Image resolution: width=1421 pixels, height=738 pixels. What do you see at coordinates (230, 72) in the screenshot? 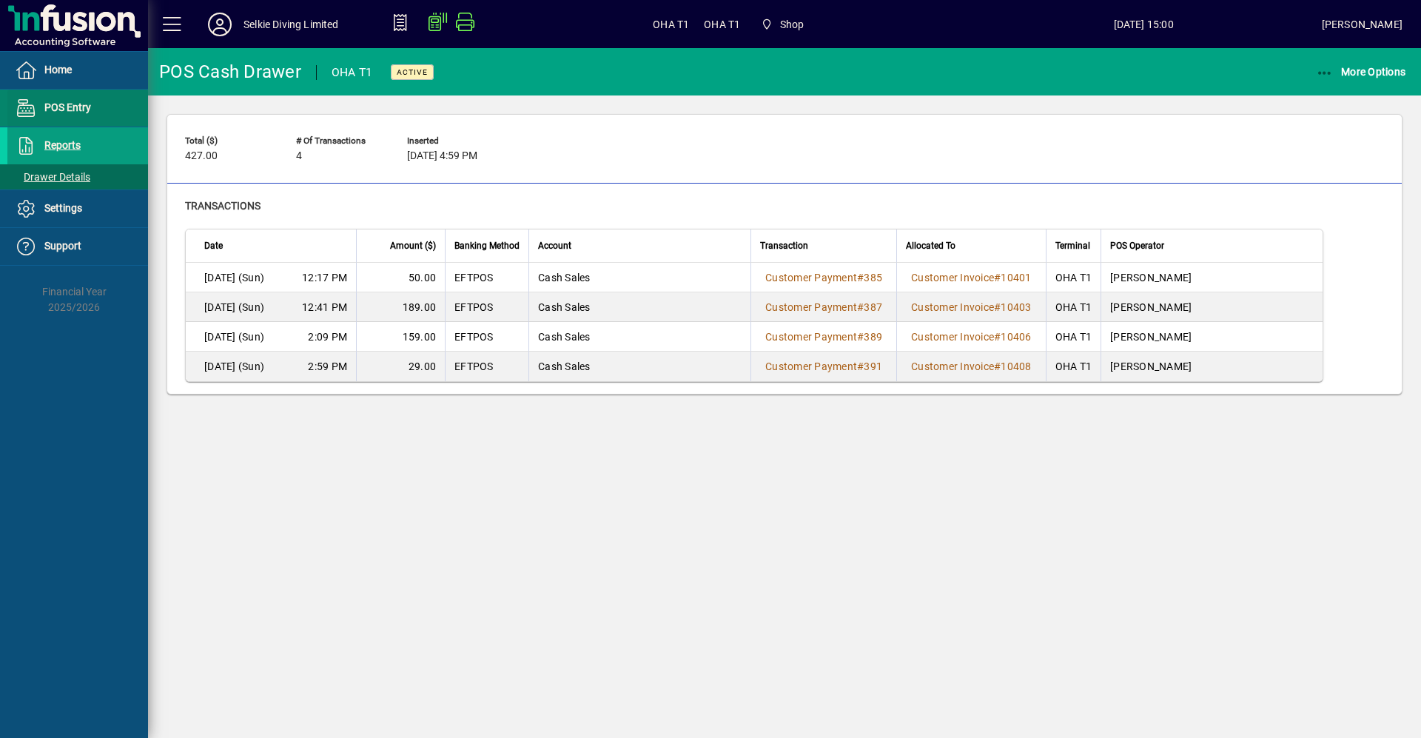
I see `div: POS Cash Drawer` at bounding box center [230, 72].